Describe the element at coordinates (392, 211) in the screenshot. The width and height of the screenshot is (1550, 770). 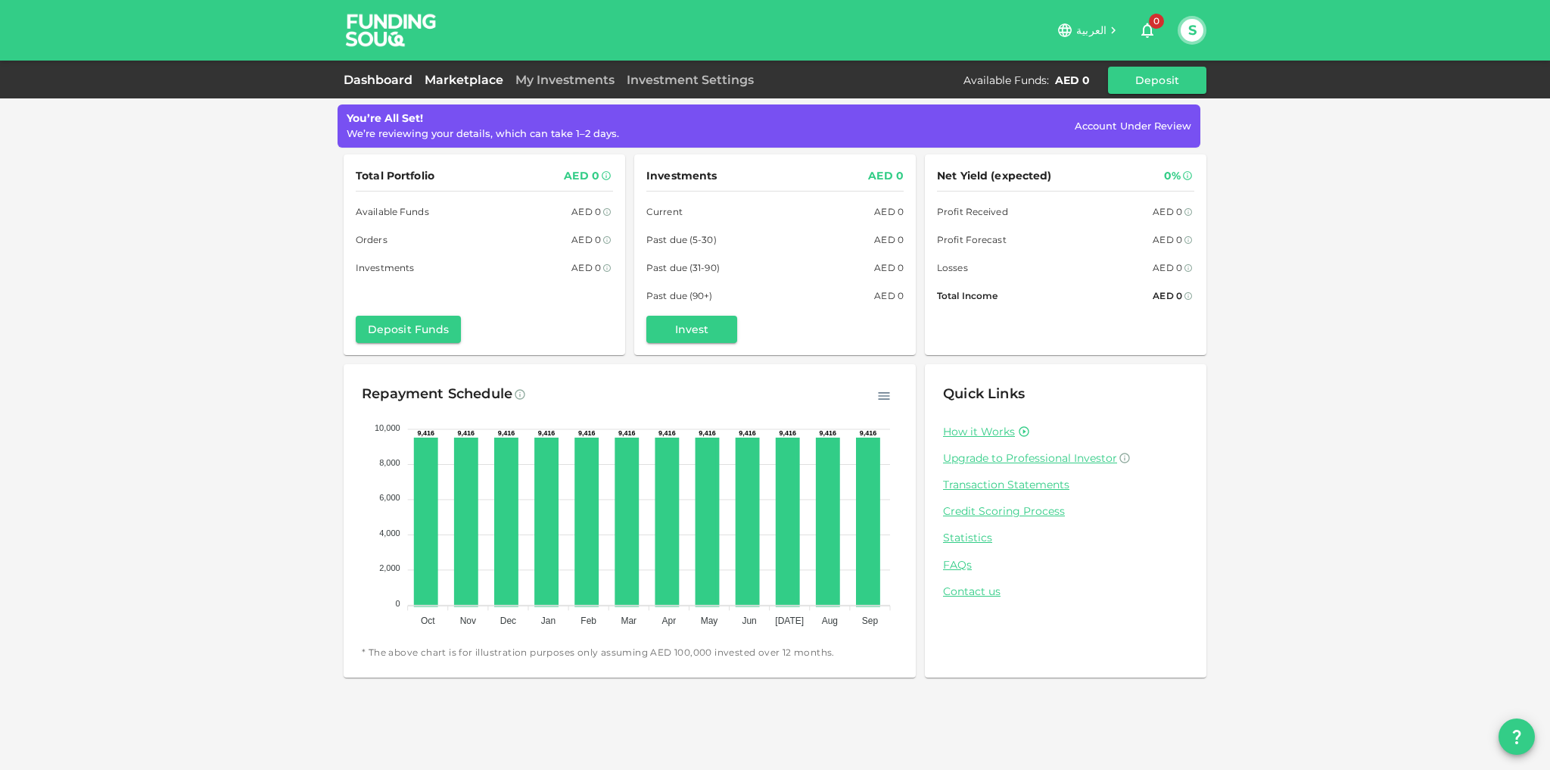
I see `span: Available Funds` at that location.